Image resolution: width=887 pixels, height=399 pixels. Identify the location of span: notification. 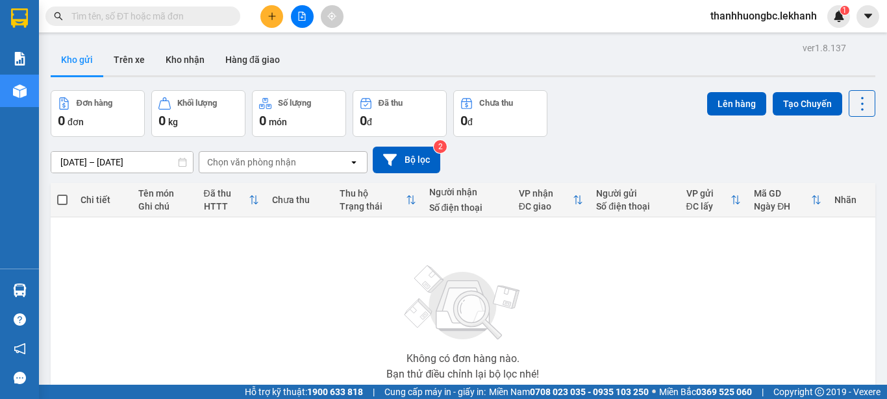
(19, 349).